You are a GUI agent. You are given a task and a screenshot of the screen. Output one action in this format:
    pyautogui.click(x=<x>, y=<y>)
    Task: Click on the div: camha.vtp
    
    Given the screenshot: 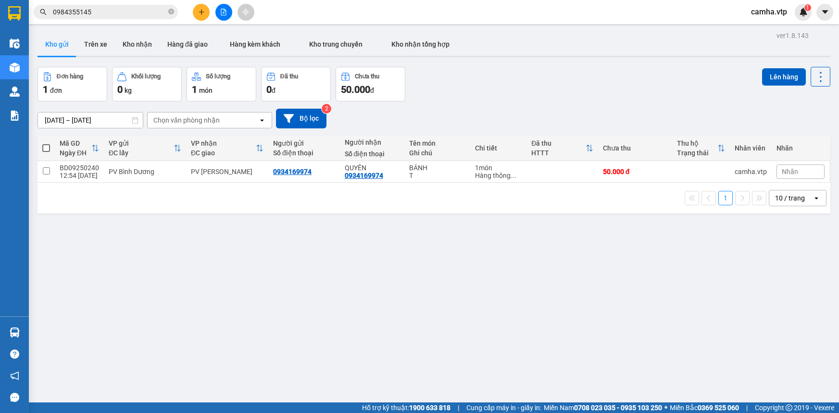 What is the action you would take?
    pyautogui.click(x=751, y=172)
    